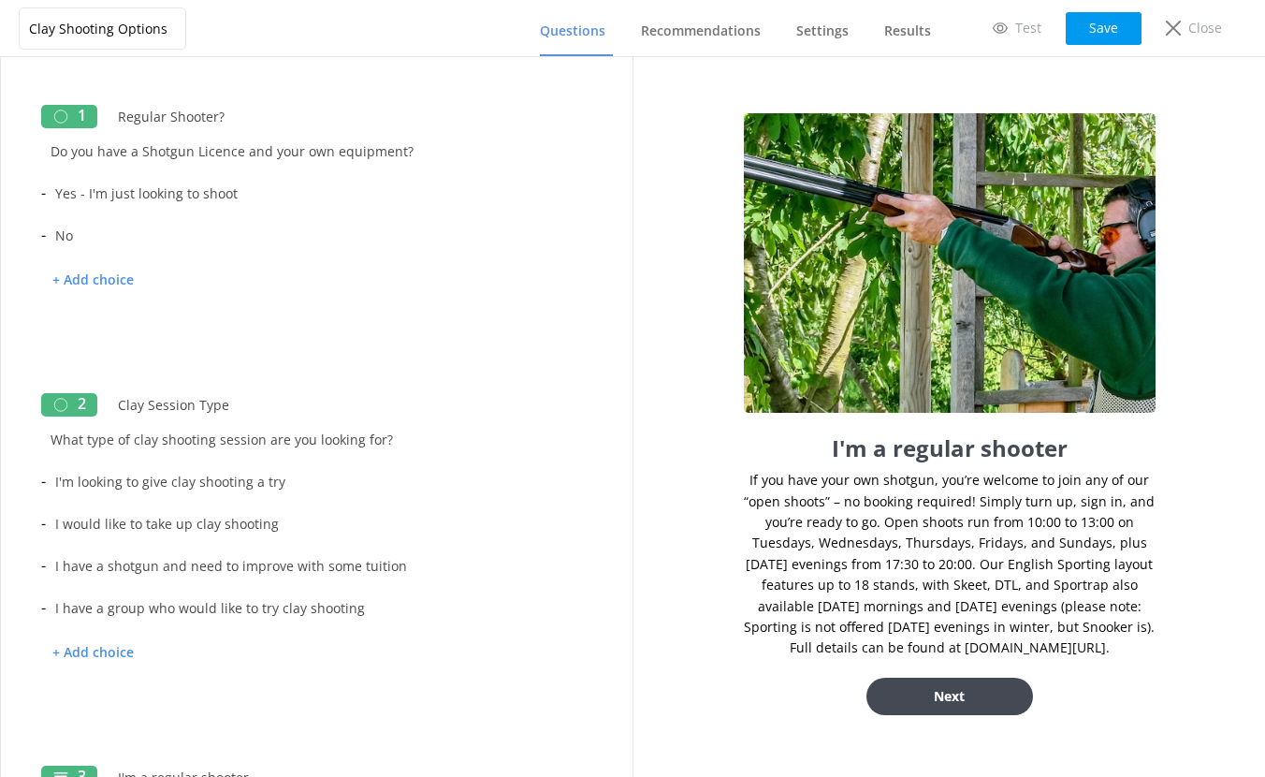 The height and width of the screenshot is (777, 1265). Describe the element at coordinates (950, 564) in the screenshot. I see `p: If you have your own shotgun, you’re welcome to join any of our “open shoots” – no booking requir...` at that location.